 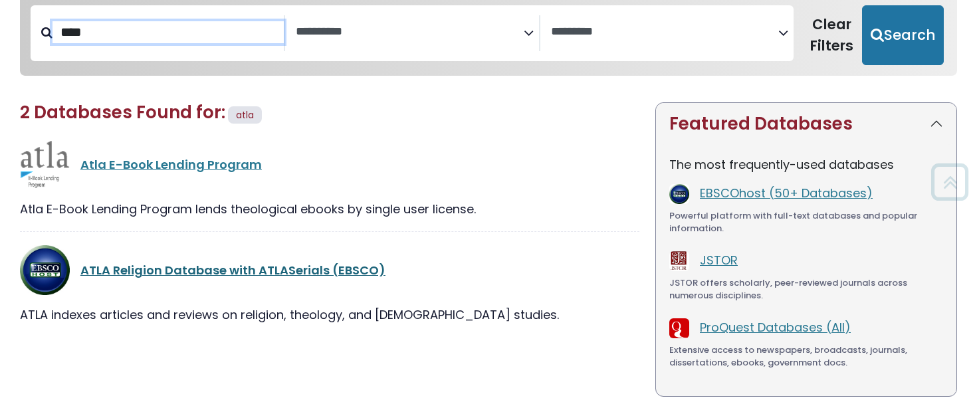 What do you see at coordinates (245, 115) in the screenshot?
I see `span: atla` at bounding box center [245, 115].